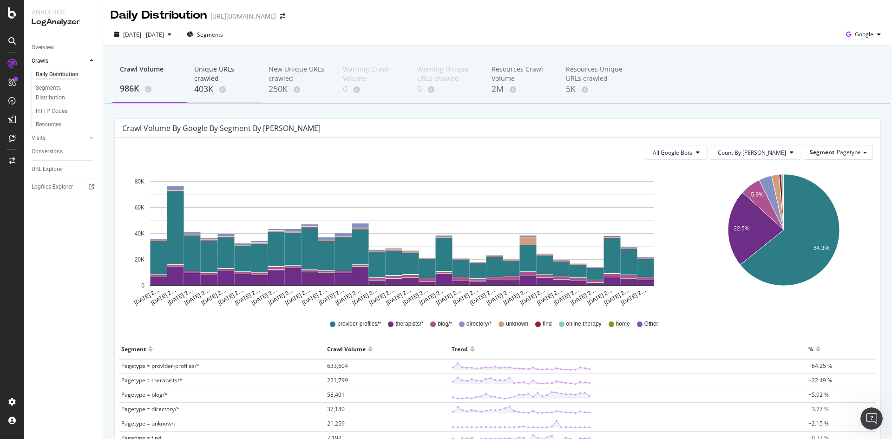  I want to click on div: New Unique URLs crawled, so click(298, 74).